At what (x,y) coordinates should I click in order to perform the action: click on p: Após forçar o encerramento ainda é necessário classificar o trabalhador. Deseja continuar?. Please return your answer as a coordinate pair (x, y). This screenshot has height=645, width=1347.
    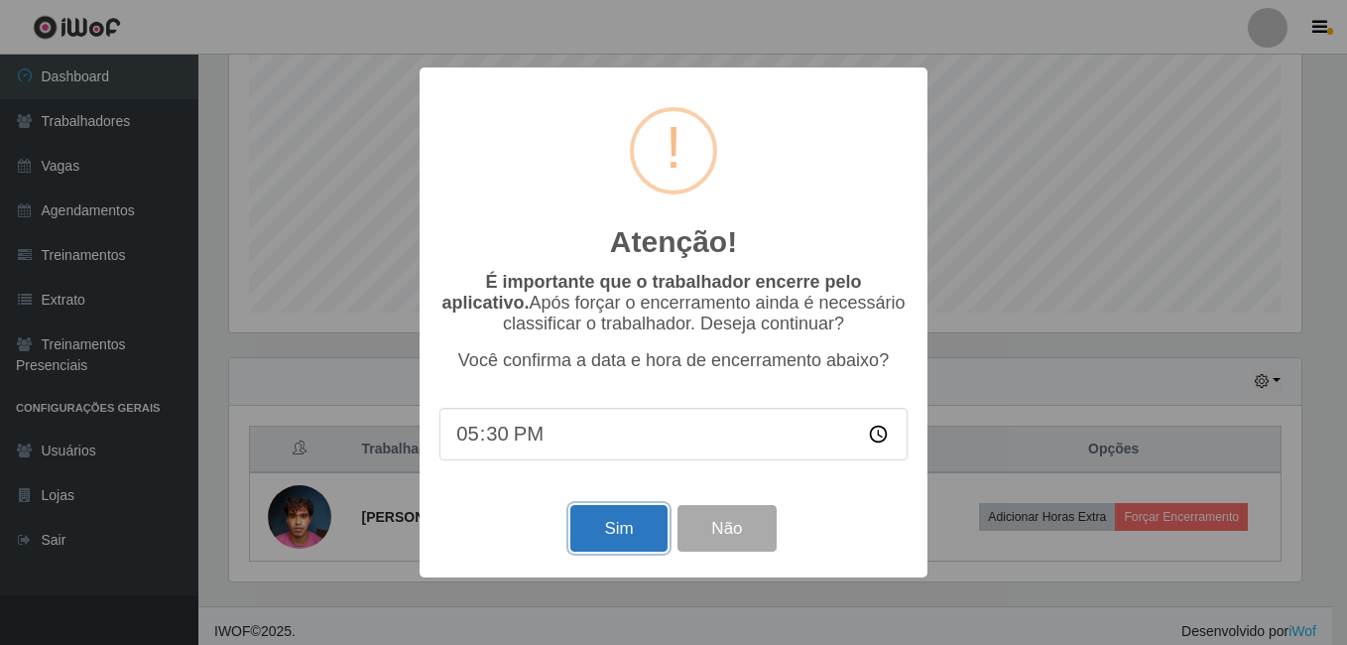
    Looking at the image, I should click on (674, 303).